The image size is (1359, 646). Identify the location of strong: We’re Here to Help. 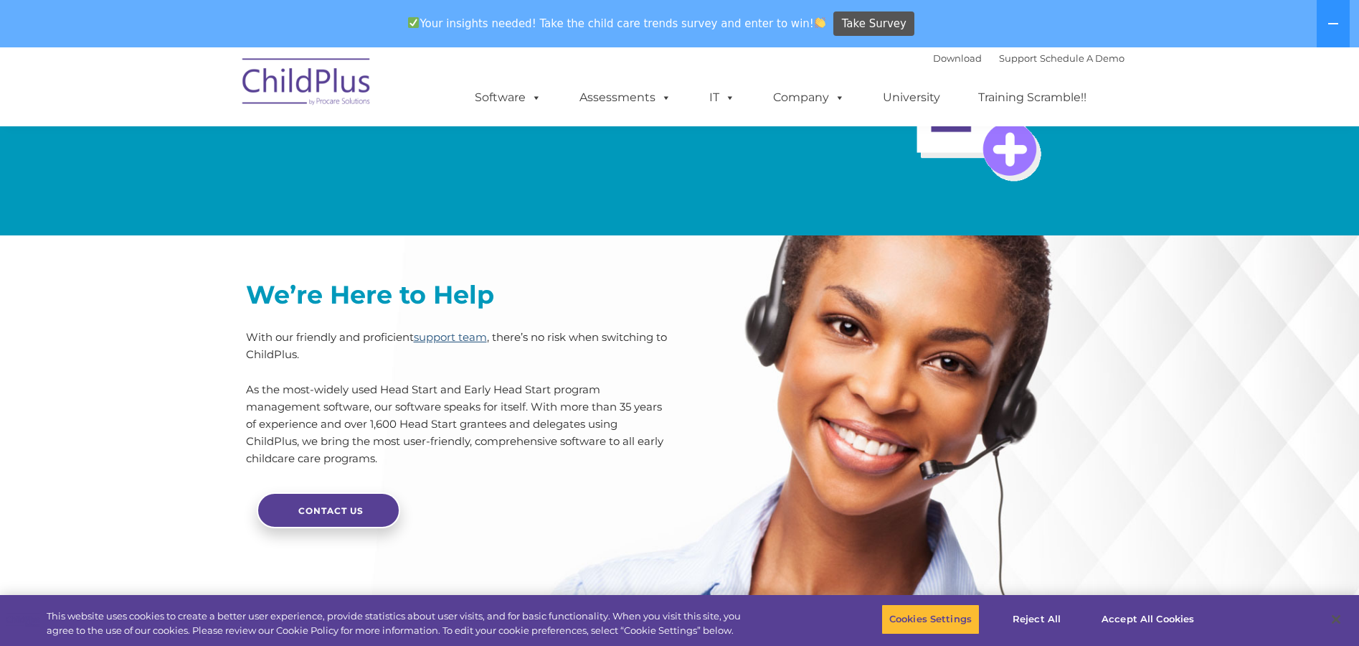
(370, 294).